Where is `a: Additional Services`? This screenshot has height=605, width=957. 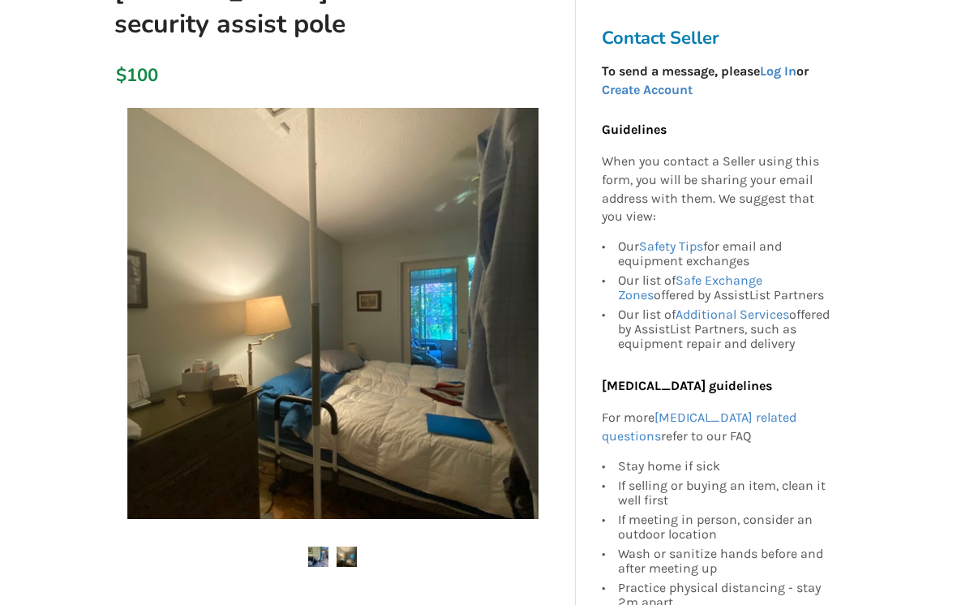 a: Additional Services is located at coordinates (733, 314).